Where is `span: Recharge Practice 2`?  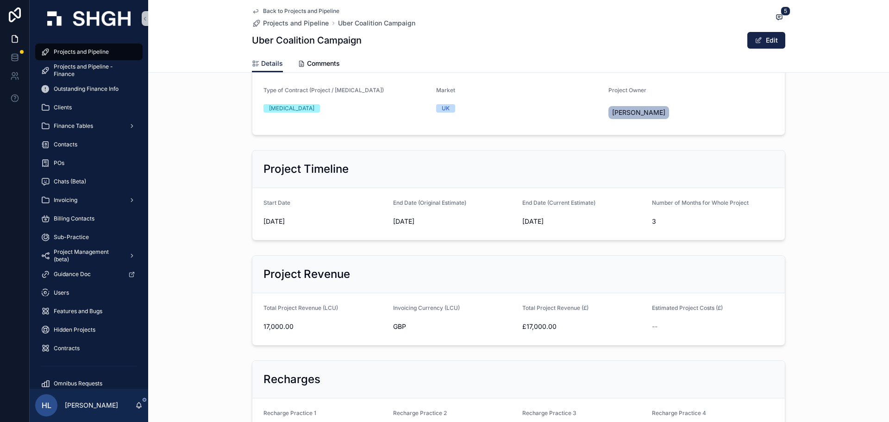 span: Recharge Practice 2 is located at coordinates (420, 412).